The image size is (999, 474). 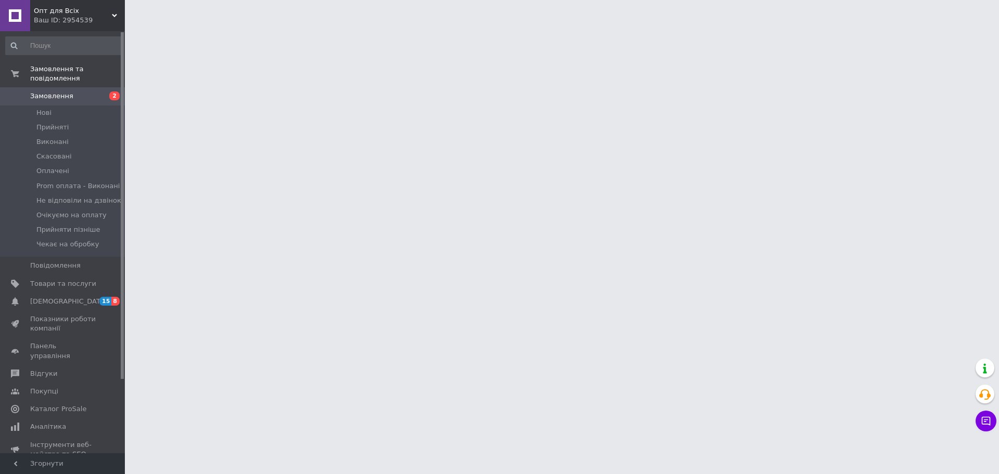 I want to click on span: Показники роботи компанії, so click(x=63, y=324).